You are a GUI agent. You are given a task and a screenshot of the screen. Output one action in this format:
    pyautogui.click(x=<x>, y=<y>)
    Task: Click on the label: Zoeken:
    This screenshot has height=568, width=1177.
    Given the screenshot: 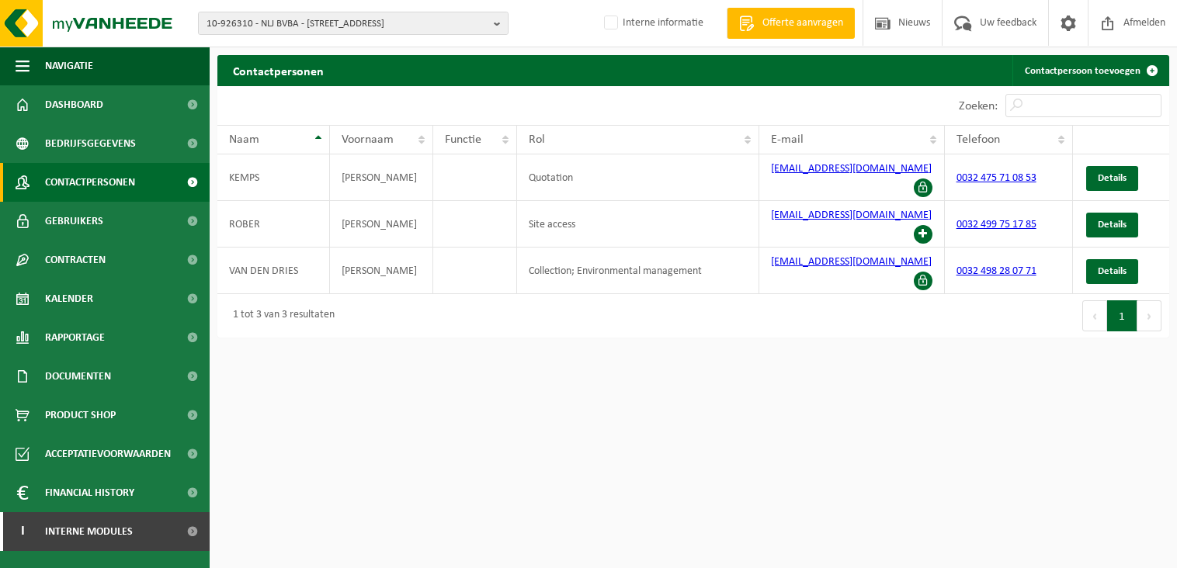 What is the action you would take?
    pyautogui.click(x=978, y=106)
    